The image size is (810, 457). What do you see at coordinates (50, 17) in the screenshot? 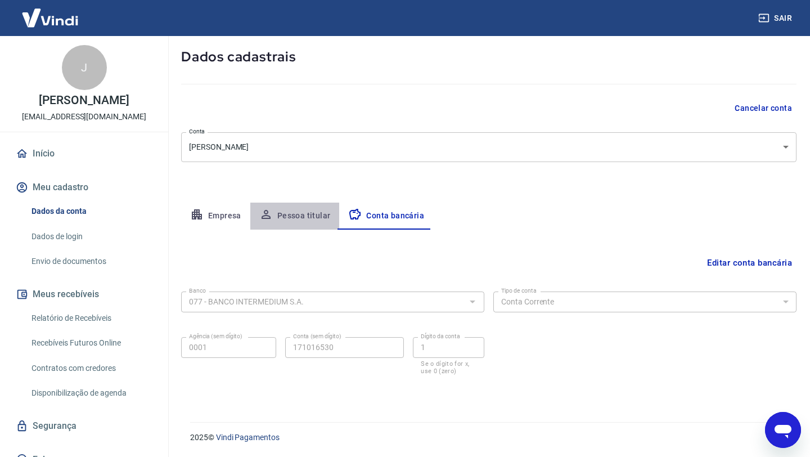
I see `img: Vindi` at bounding box center [50, 17].